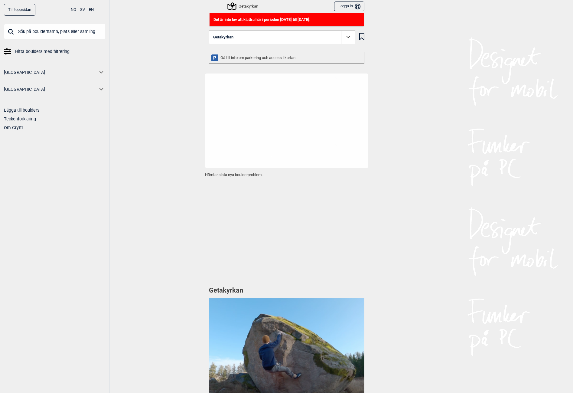 Image resolution: width=573 pixels, height=393 pixels. What do you see at coordinates (55, 51) in the screenshot?
I see `a: Hitta boulders med filtrering` at bounding box center [55, 51].